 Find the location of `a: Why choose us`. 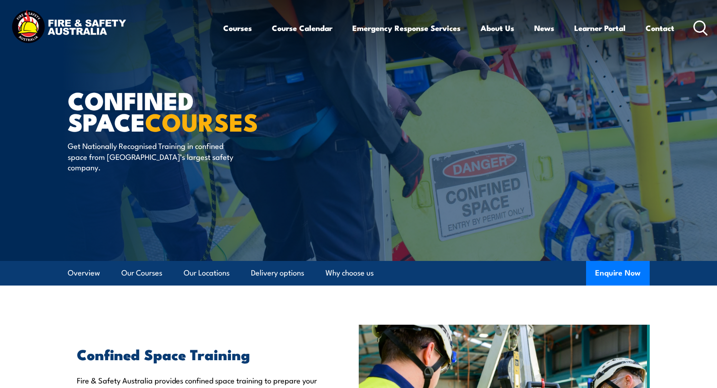

a: Why choose us is located at coordinates (350, 272).